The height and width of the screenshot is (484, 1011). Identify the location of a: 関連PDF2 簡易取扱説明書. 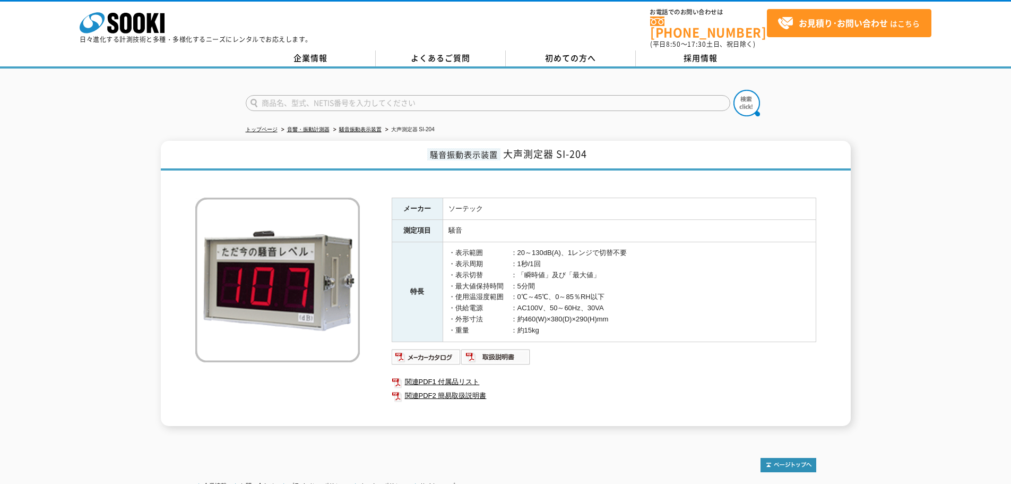
(604, 395).